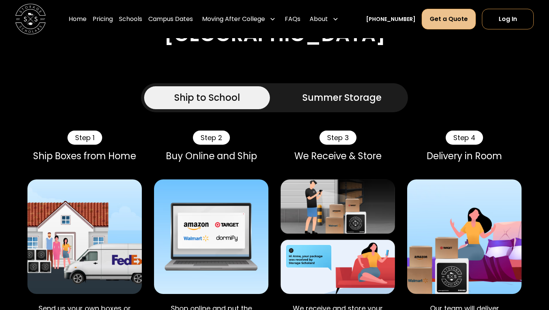  Describe the element at coordinates (85, 156) in the screenshot. I see `div: Ship Boxes from Home` at that location.